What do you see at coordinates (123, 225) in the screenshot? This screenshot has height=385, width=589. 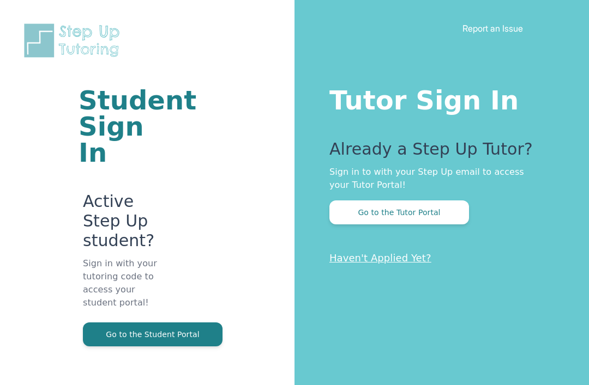 I see `p: Active Step Up student?` at bounding box center [123, 225].